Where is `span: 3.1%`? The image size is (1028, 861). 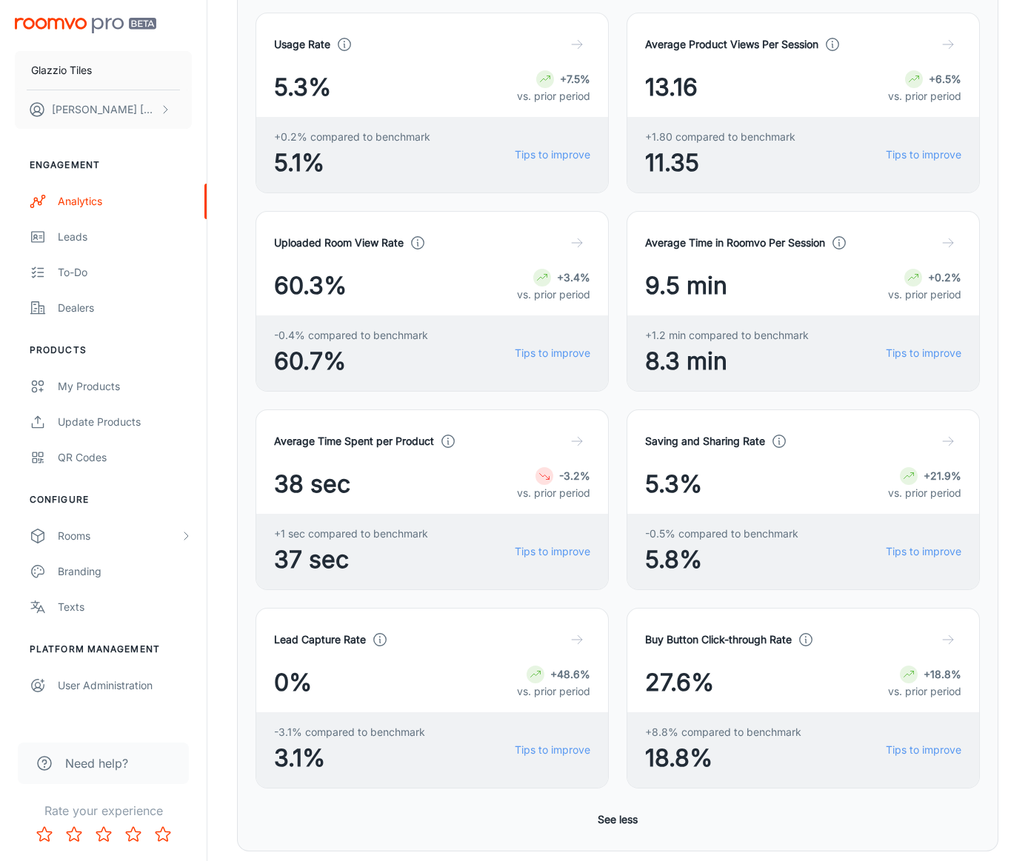 span: 3.1% is located at coordinates (349, 758).